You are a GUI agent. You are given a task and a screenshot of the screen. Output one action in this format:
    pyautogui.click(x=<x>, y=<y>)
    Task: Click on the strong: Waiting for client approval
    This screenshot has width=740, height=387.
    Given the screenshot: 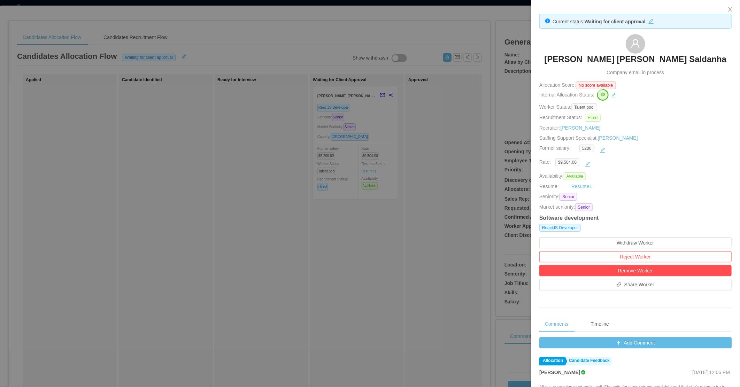 What is the action you would take?
    pyautogui.click(x=615, y=22)
    